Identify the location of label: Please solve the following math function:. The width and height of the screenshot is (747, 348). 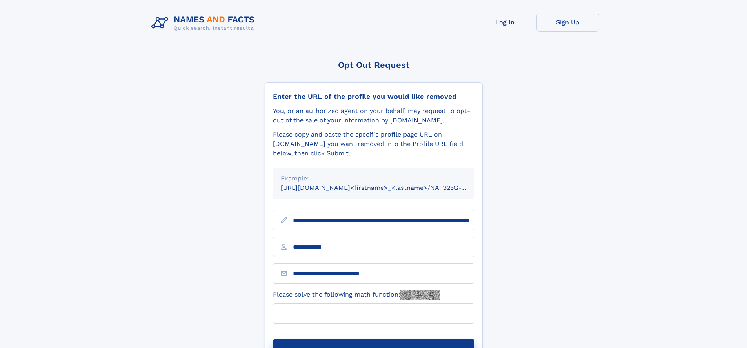
(356, 295).